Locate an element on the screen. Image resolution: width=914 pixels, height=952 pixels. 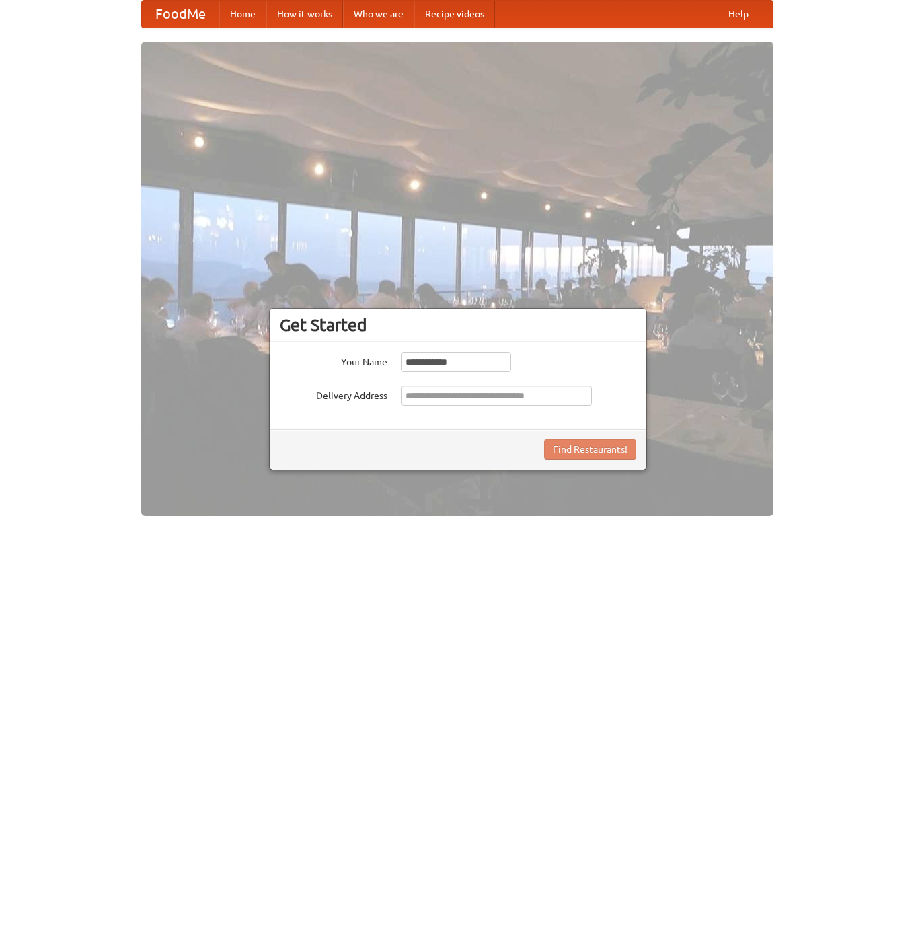
label: Delivery Address is located at coordinates (334, 393).